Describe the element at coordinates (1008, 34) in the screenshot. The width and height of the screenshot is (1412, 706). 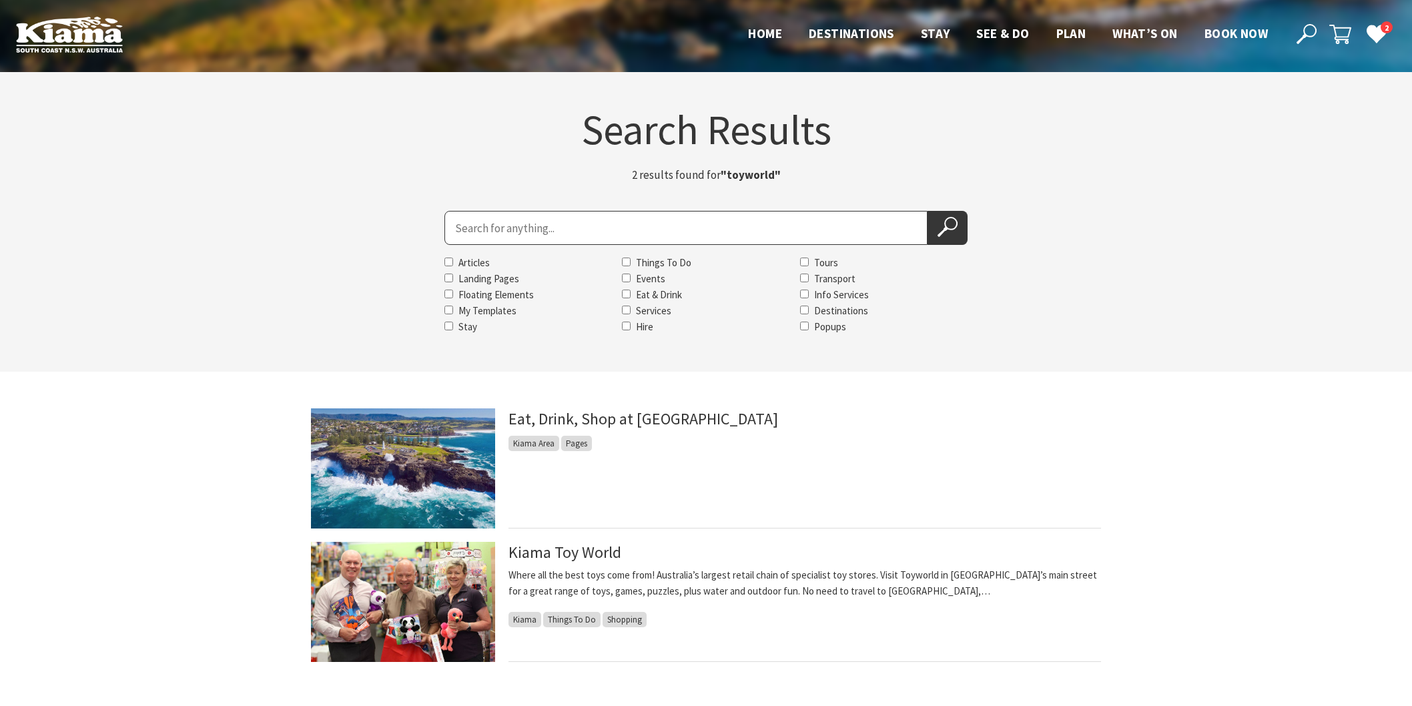
I see `nav: Main Menu` at that location.